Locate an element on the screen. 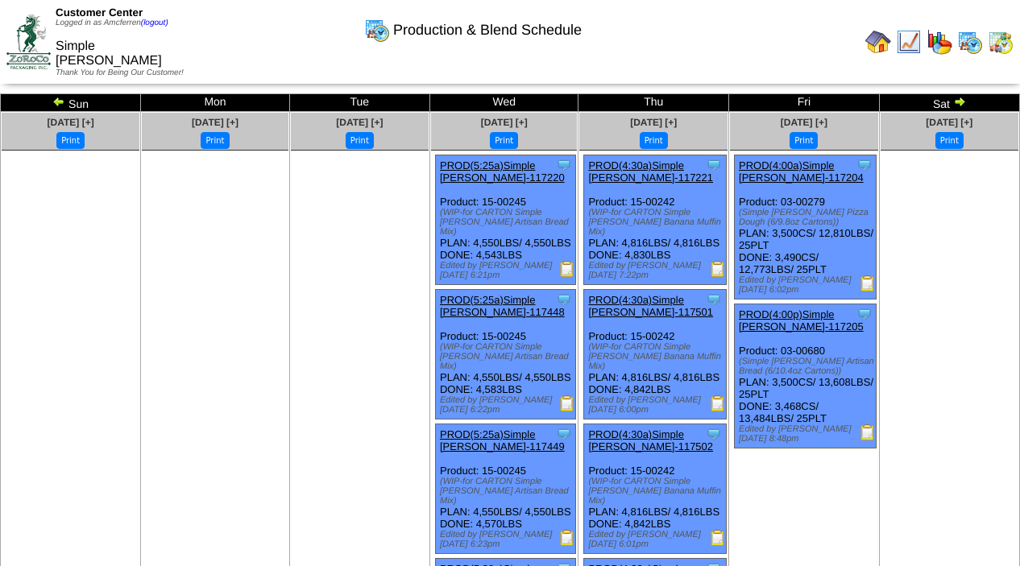  td: Mon is located at coordinates (215, 103).